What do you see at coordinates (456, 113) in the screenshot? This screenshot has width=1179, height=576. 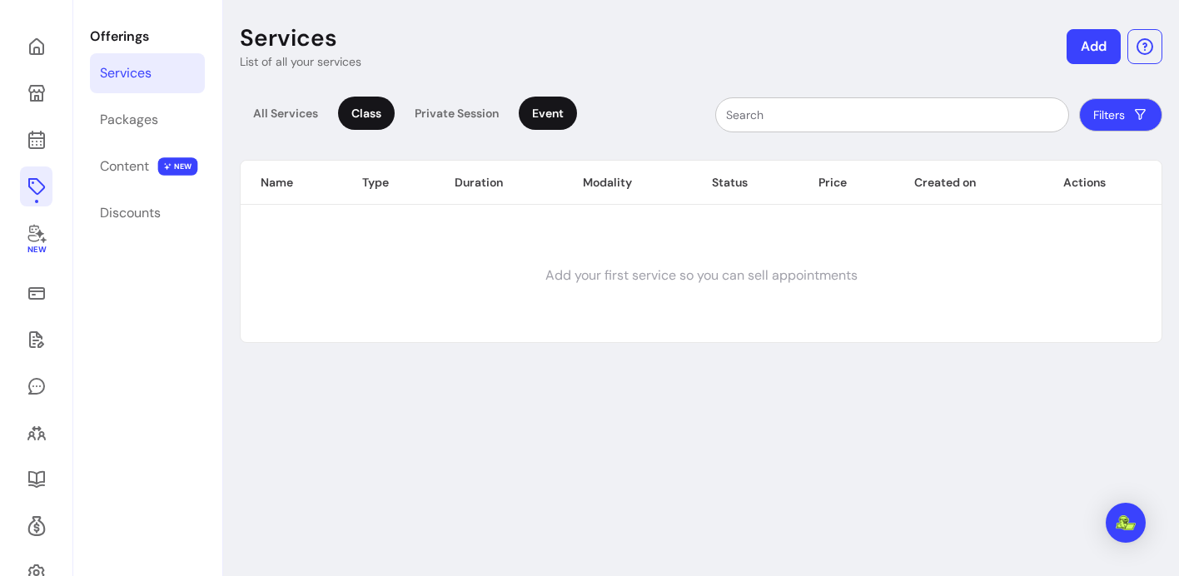 I see `div: Private Session` at bounding box center [456, 113].